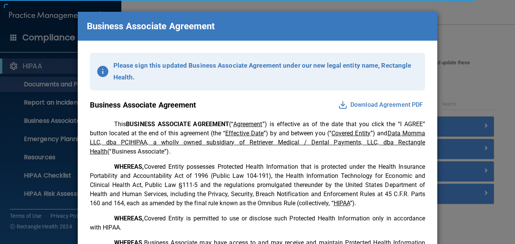  I want to click on span: BUSINESS ASSOCIATE AGREEMENT, so click(178, 124).